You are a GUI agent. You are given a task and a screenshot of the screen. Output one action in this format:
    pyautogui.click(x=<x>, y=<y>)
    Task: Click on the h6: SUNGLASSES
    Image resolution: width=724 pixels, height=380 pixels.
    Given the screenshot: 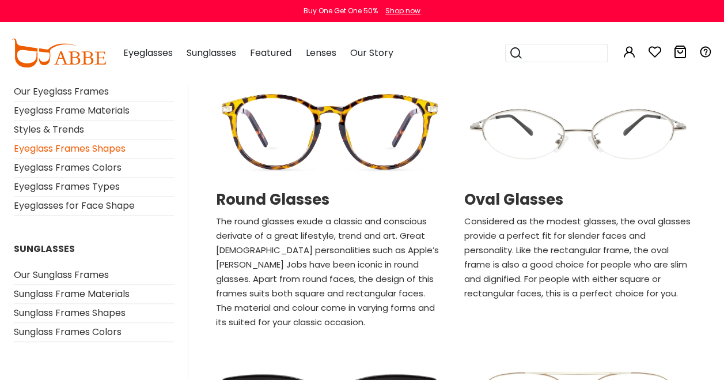 What is the action you would take?
    pyautogui.click(x=94, y=248)
    